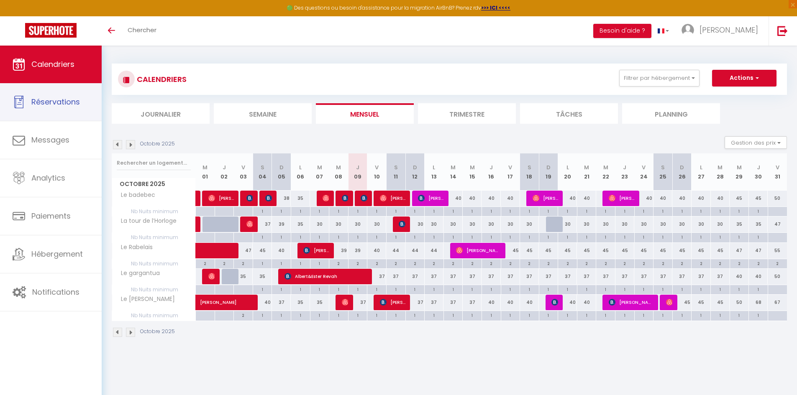  I want to click on span: Le Rabelais, so click(134, 248).